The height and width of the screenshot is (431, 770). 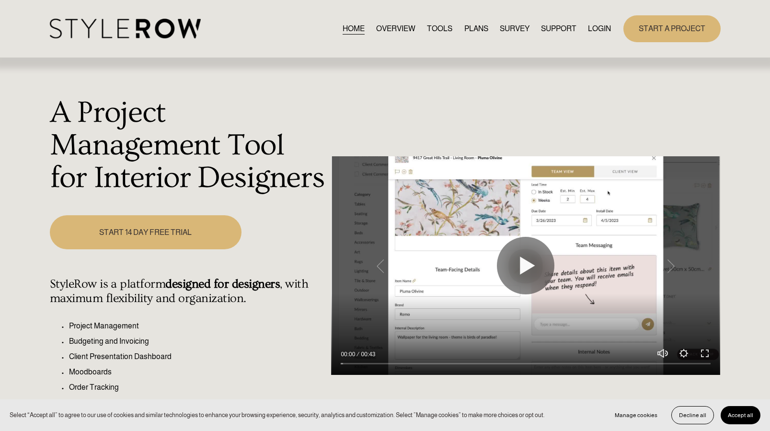 What do you see at coordinates (559, 28) in the screenshot?
I see `a: folder dropdown` at bounding box center [559, 28].